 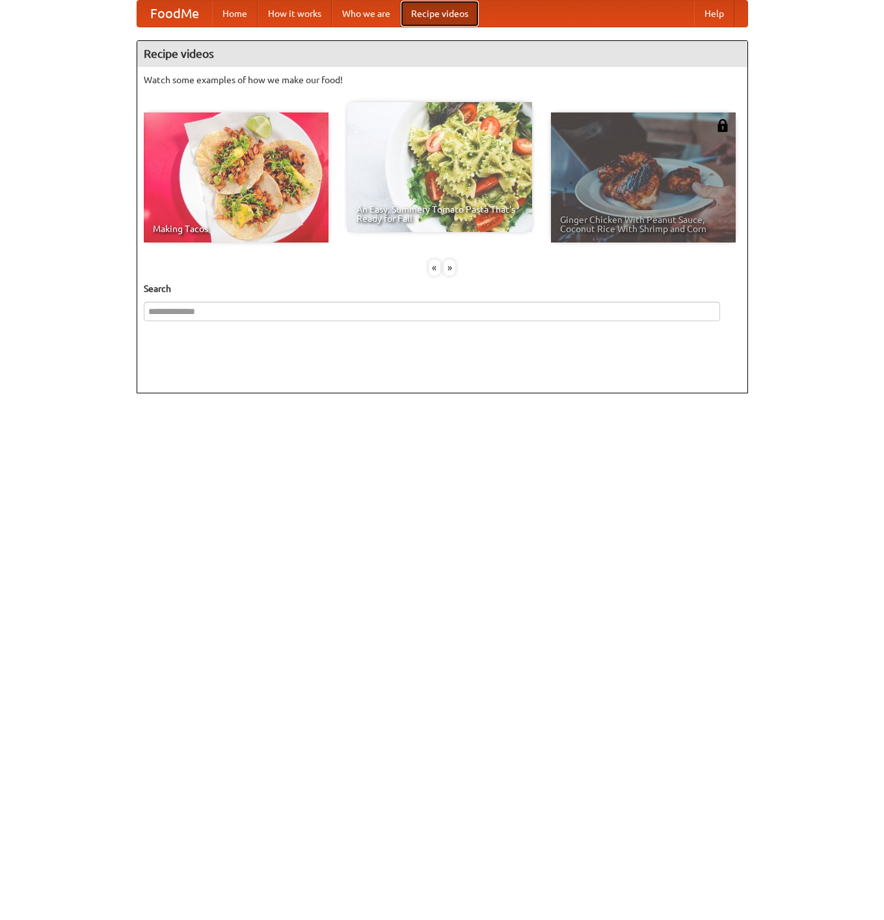 What do you see at coordinates (366, 14) in the screenshot?
I see `a: Who we are` at bounding box center [366, 14].